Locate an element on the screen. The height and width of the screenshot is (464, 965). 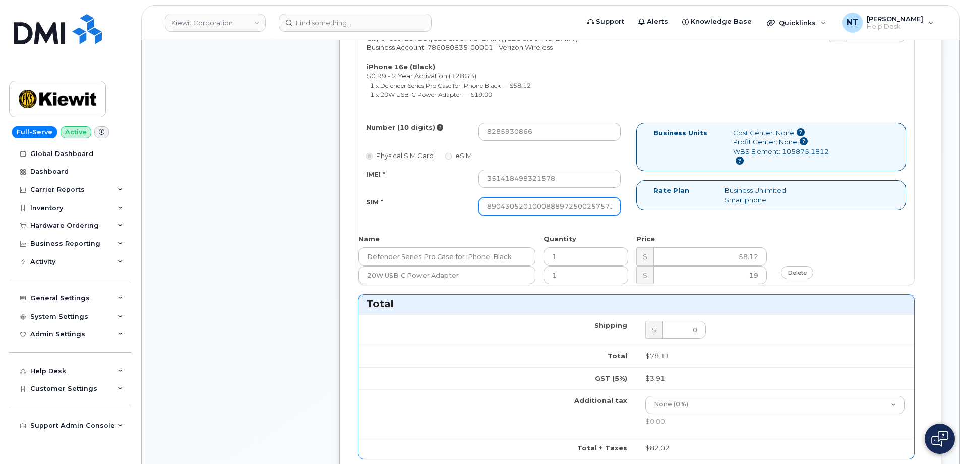
span: Knowledge Base is located at coordinates (721, 22).